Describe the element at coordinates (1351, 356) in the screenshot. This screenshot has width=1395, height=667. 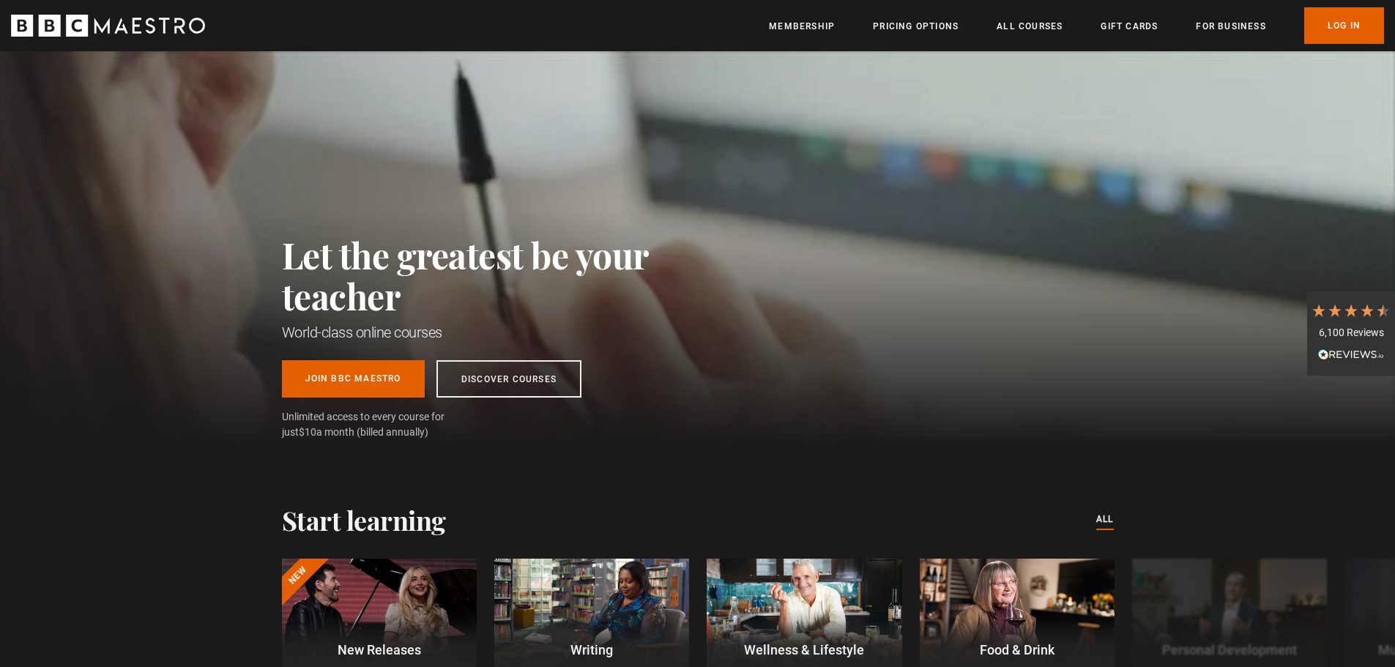
I see `div: Read All Reviews` at that location.